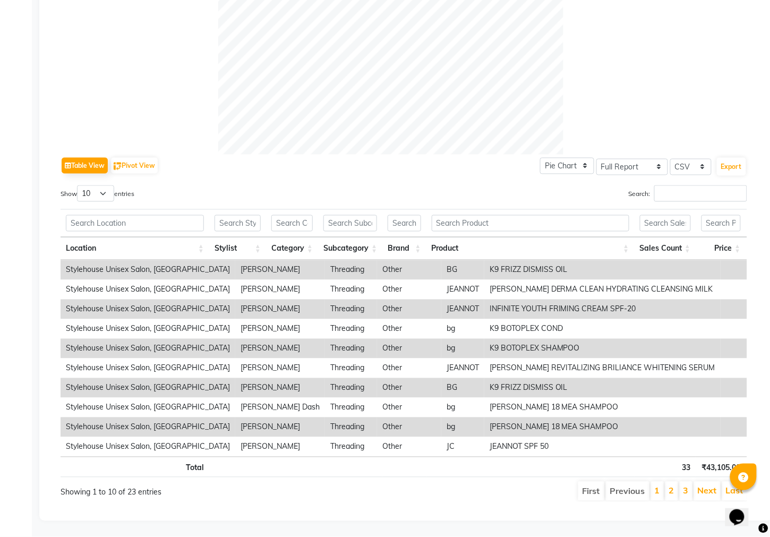 The image size is (770, 537). What do you see at coordinates (707, 491) in the screenshot?
I see `a: Next` at bounding box center [707, 491].